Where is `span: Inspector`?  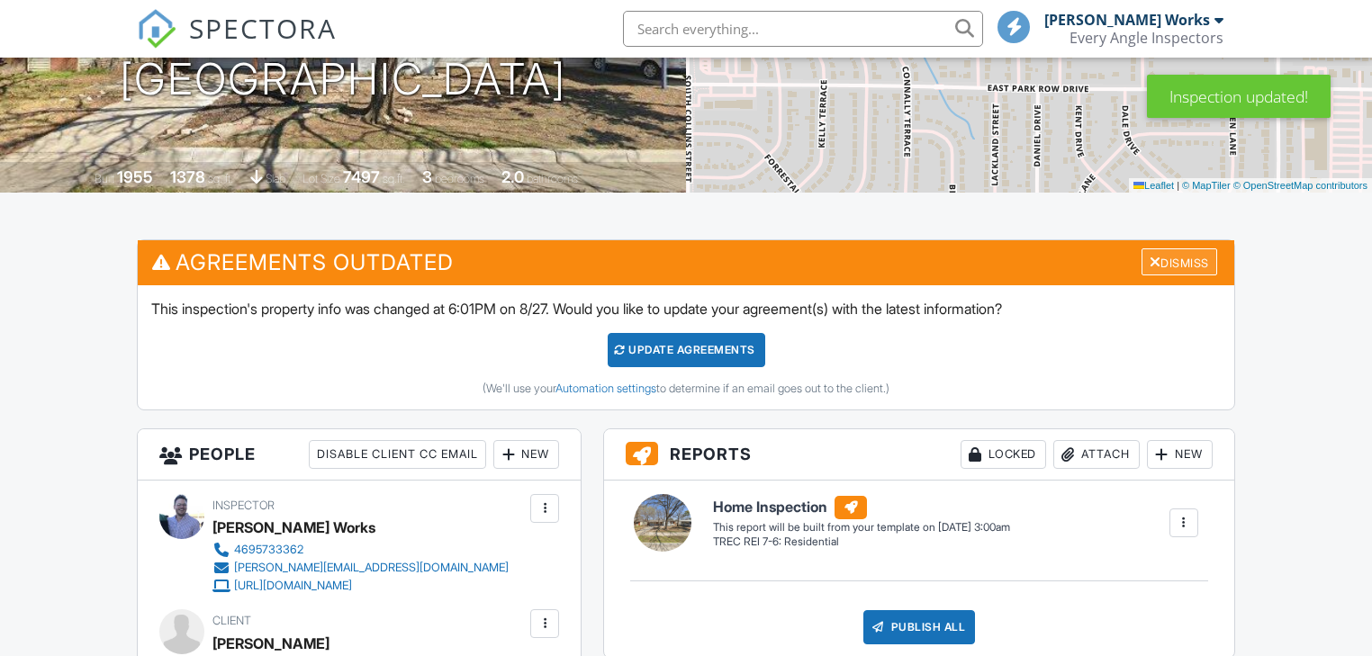
span: Inspector is located at coordinates (243, 505).